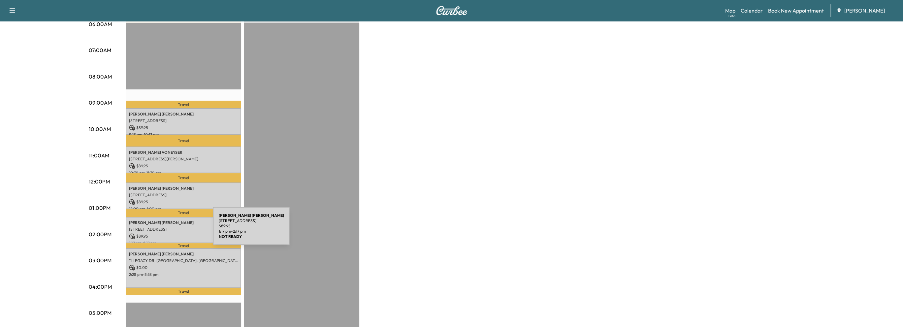 This screenshot has width=903, height=327. Describe the element at coordinates (230, 236) in the screenshot. I see `b: NOT READY` at that location.